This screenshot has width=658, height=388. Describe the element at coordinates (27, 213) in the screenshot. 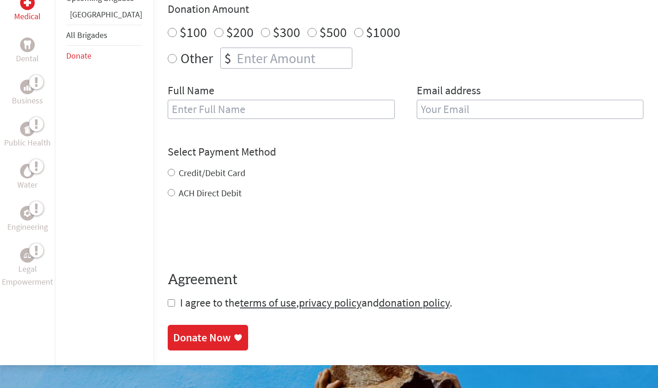

I see `div: Engineering` at that location.